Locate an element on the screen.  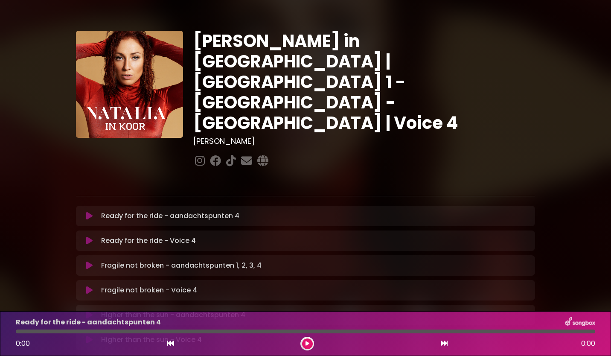
p: Ready for the ride - Voice 4 is located at coordinates (148, 241).